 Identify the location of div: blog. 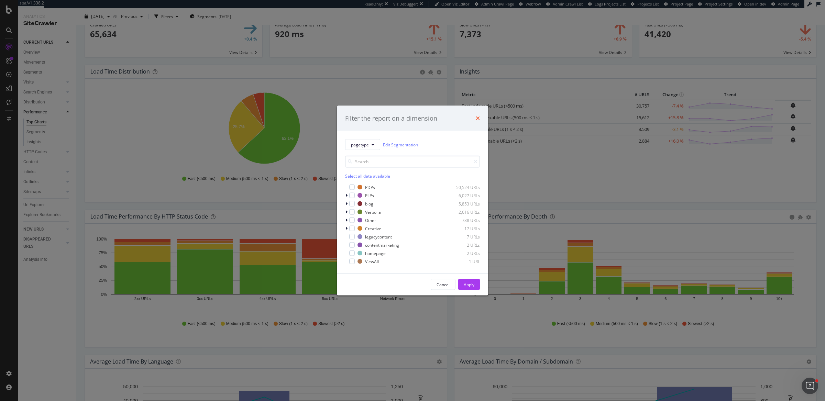
(369, 204).